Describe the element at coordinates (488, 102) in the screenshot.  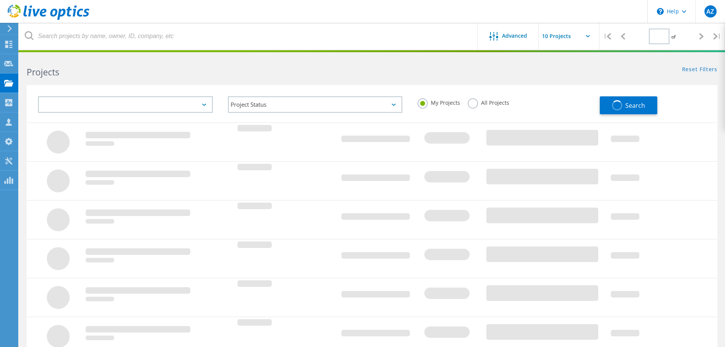
I see `label: All Projects` at that location.